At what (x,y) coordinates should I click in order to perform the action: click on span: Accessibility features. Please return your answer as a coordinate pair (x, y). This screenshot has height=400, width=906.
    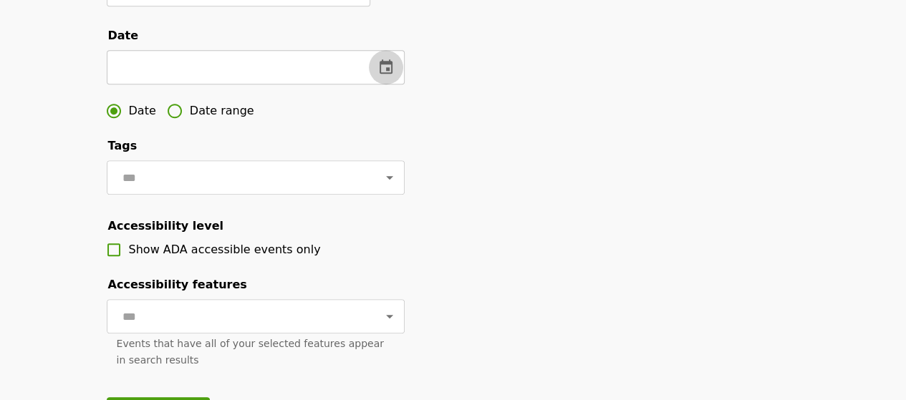
    Looking at the image, I should click on (178, 284).